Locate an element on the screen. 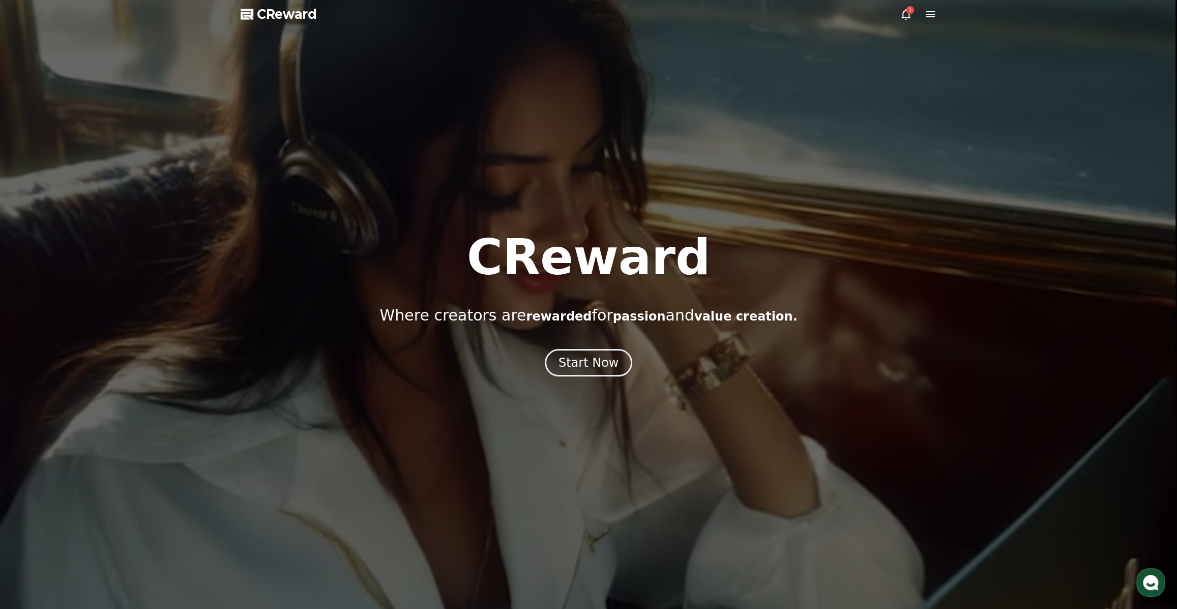 The width and height of the screenshot is (1177, 609). span: value creation. is located at coordinates (746, 316).